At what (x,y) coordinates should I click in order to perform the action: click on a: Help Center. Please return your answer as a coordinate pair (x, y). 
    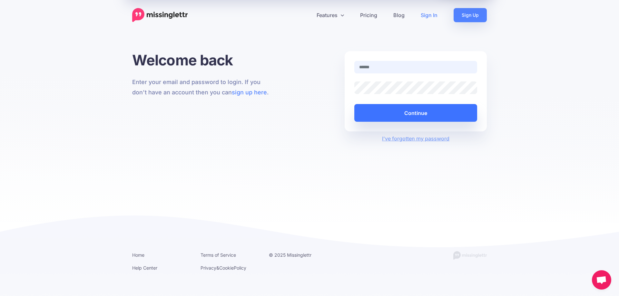
    Looking at the image, I should click on (145, 268).